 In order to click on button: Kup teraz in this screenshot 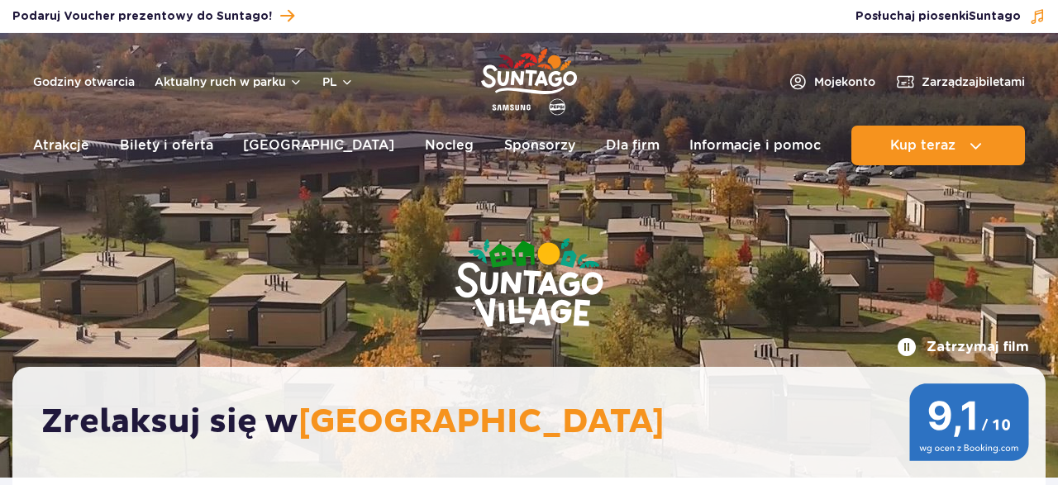, I will do `click(938, 146)`.